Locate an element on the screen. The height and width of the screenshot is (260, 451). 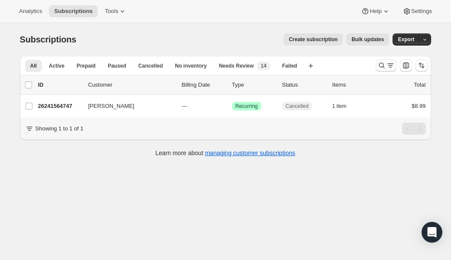
p: 26241564747 is located at coordinates (60, 106).